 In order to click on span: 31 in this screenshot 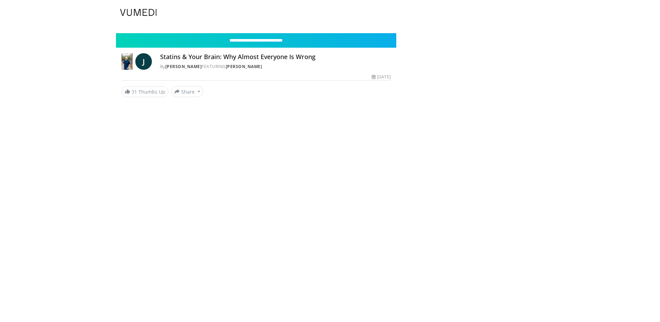, I will do `click(134, 91)`.